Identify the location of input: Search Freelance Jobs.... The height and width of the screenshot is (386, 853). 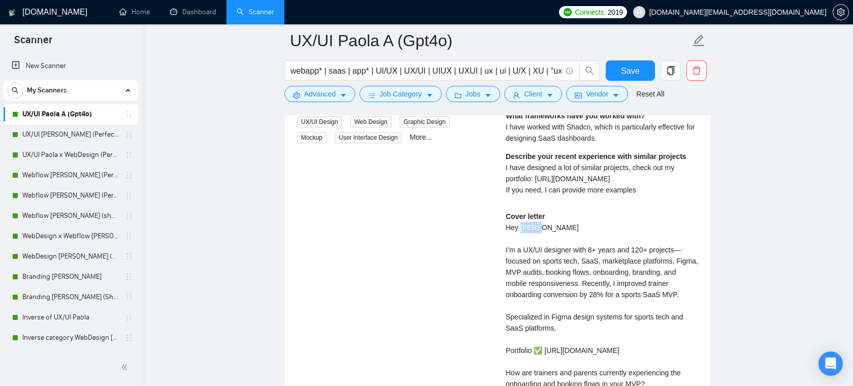
(426, 71).